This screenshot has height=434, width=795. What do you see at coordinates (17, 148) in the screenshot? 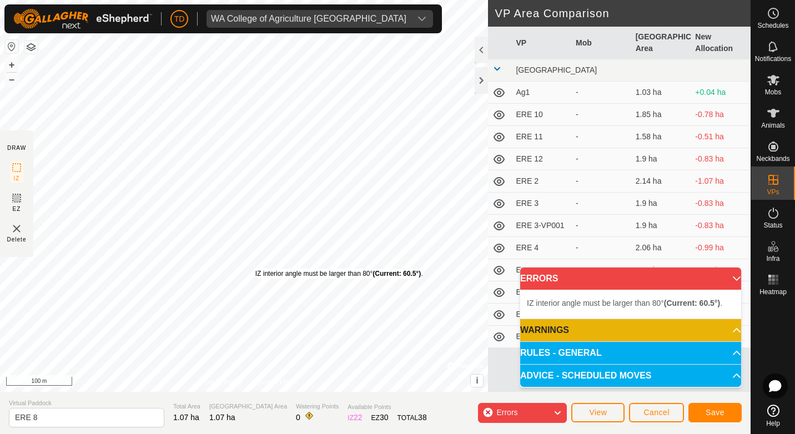
I see `div: DRAW` at bounding box center [17, 148].